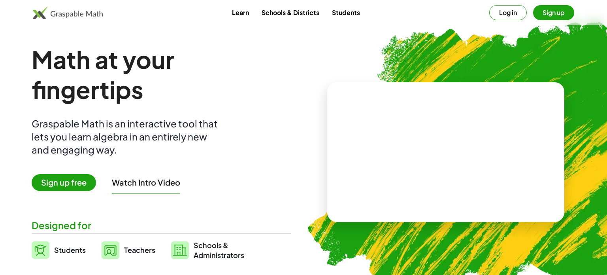 This screenshot has width=607, height=275. I want to click on button: Log in, so click(508, 13).